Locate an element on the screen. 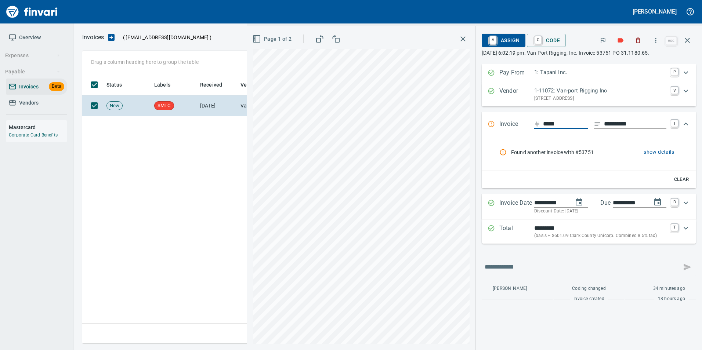 Image resolution: width=702 pixels, height=350 pixels. span: Assign is located at coordinates (504, 40).